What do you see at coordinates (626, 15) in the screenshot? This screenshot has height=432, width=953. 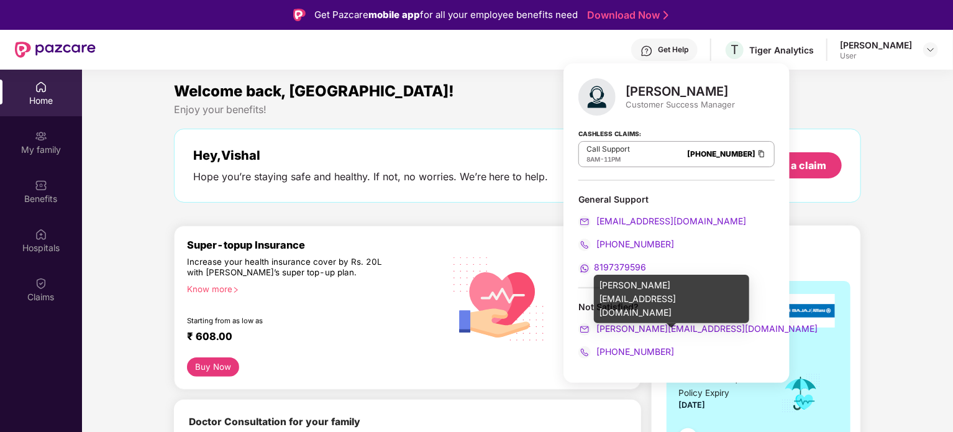 I see `a: Download Now` at bounding box center [626, 15].